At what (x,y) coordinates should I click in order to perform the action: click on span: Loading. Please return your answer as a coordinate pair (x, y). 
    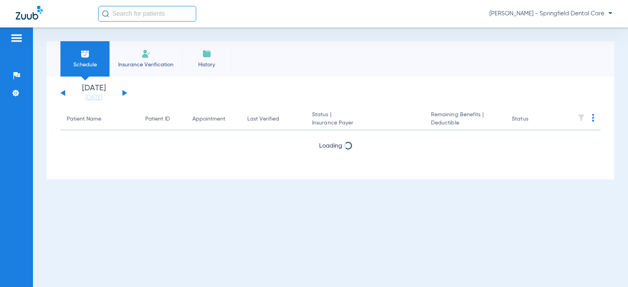
    Looking at the image, I should click on (330, 146).